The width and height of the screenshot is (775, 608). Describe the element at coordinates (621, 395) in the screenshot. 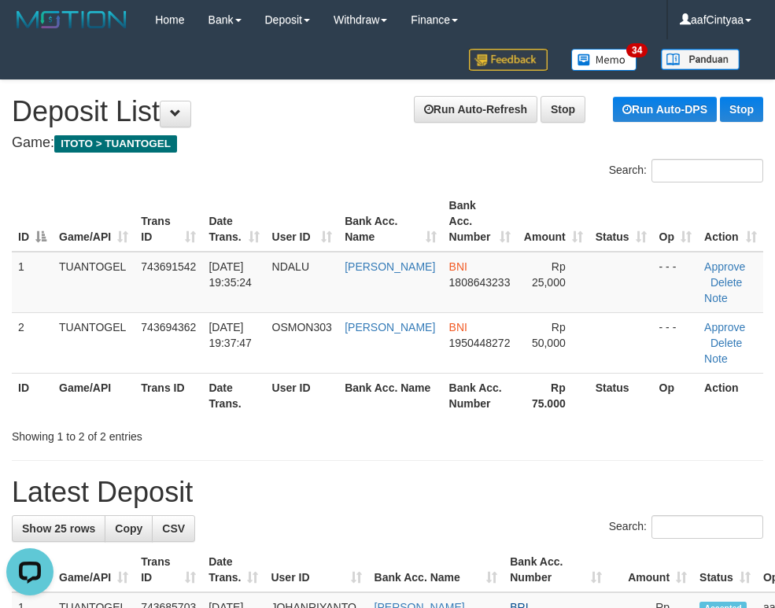

I see `th: Status` at that location.